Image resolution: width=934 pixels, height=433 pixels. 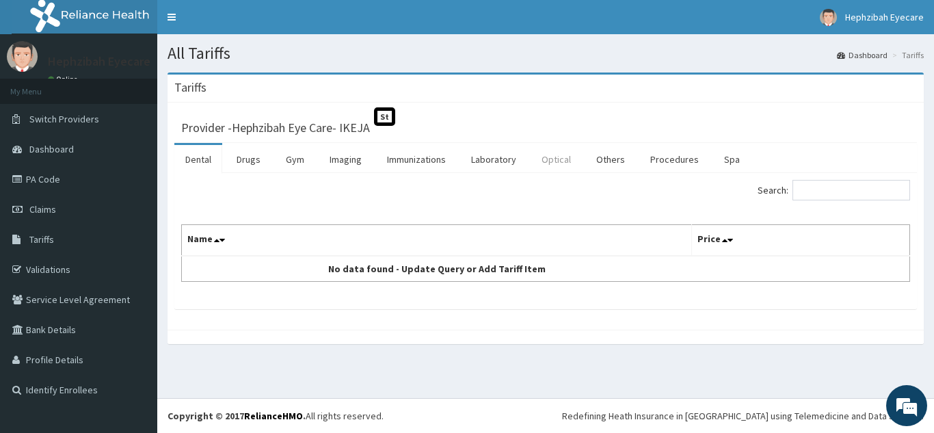 What do you see at coordinates (731, 159) in the screenshot?
I see `a: Spa` at bounding box center [731, 159].